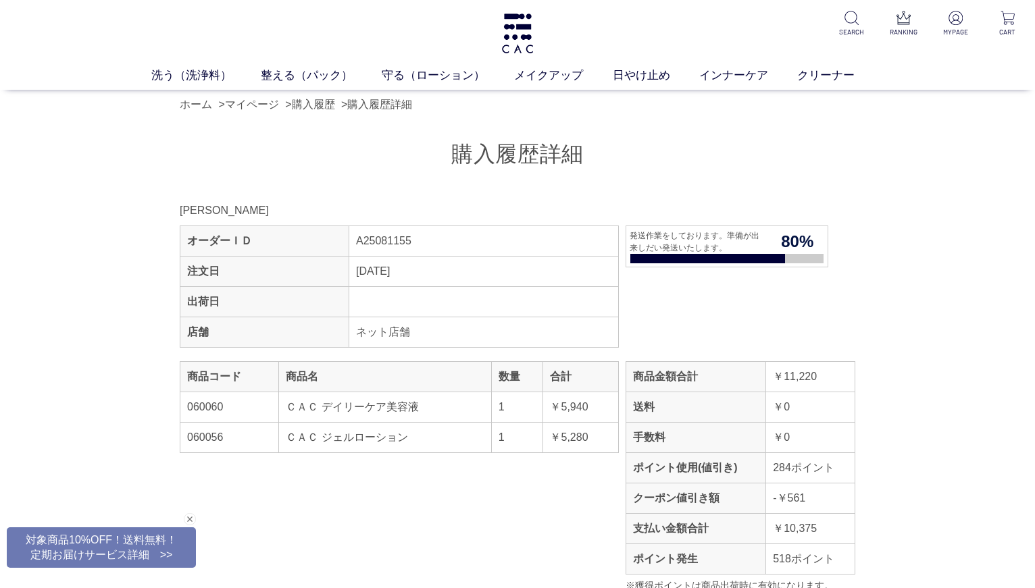 The width and height of the screenshot is (1035, 588). Describe the element at coordinates (230, 376) in the screenshot. I see `th: 商品コード` at that location.